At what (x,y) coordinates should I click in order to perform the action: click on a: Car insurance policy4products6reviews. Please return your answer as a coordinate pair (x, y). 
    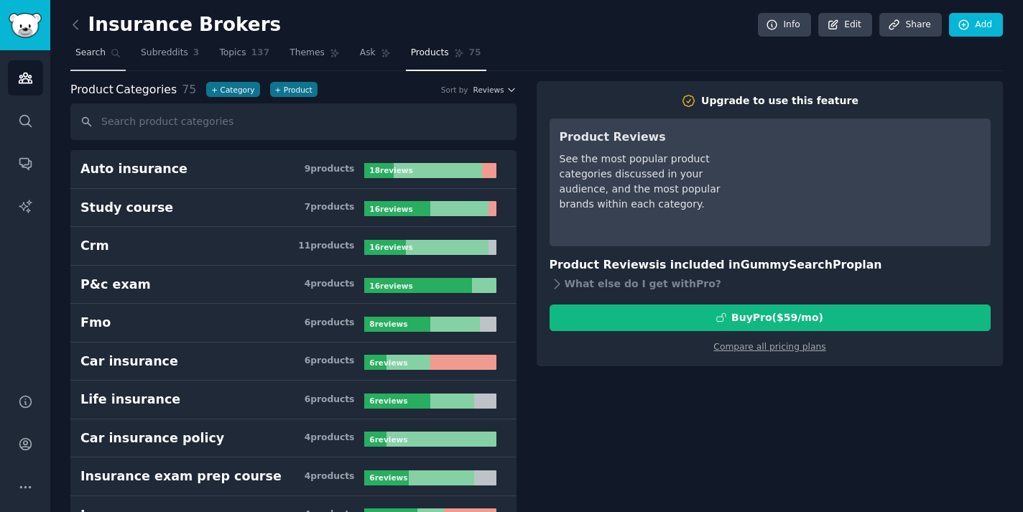
    Looking at the image, I should click on (293, 439).